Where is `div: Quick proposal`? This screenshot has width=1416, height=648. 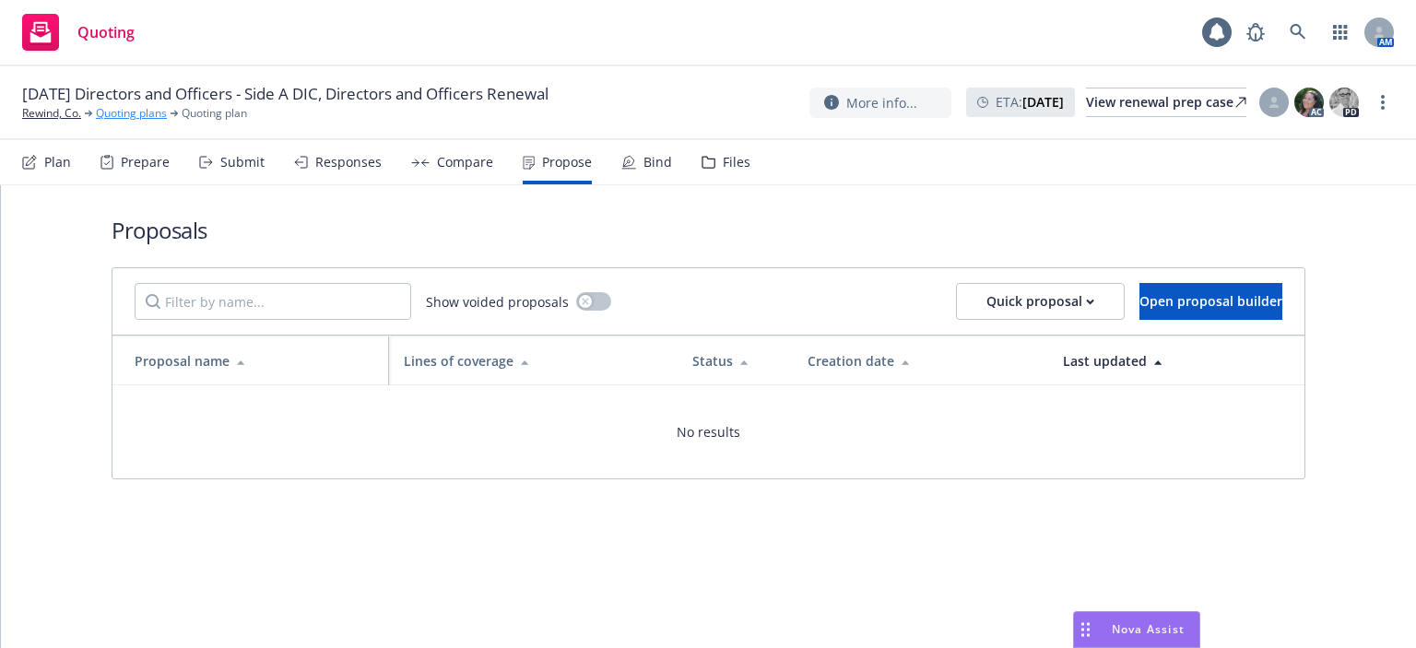 div: Quick proposal is located at coordinates (1040, 301).